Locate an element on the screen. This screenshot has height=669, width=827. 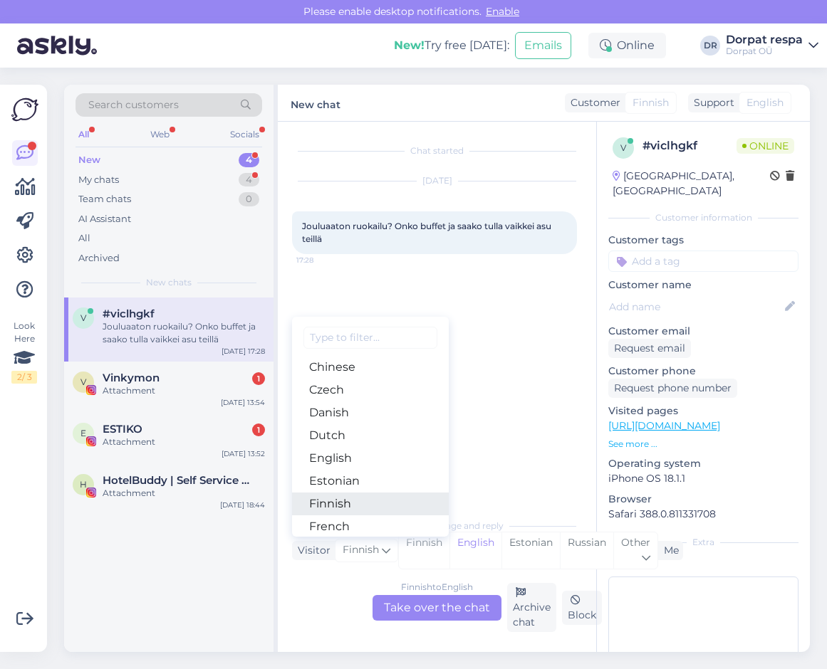
label: New chat is located at coordinates (315, 103).